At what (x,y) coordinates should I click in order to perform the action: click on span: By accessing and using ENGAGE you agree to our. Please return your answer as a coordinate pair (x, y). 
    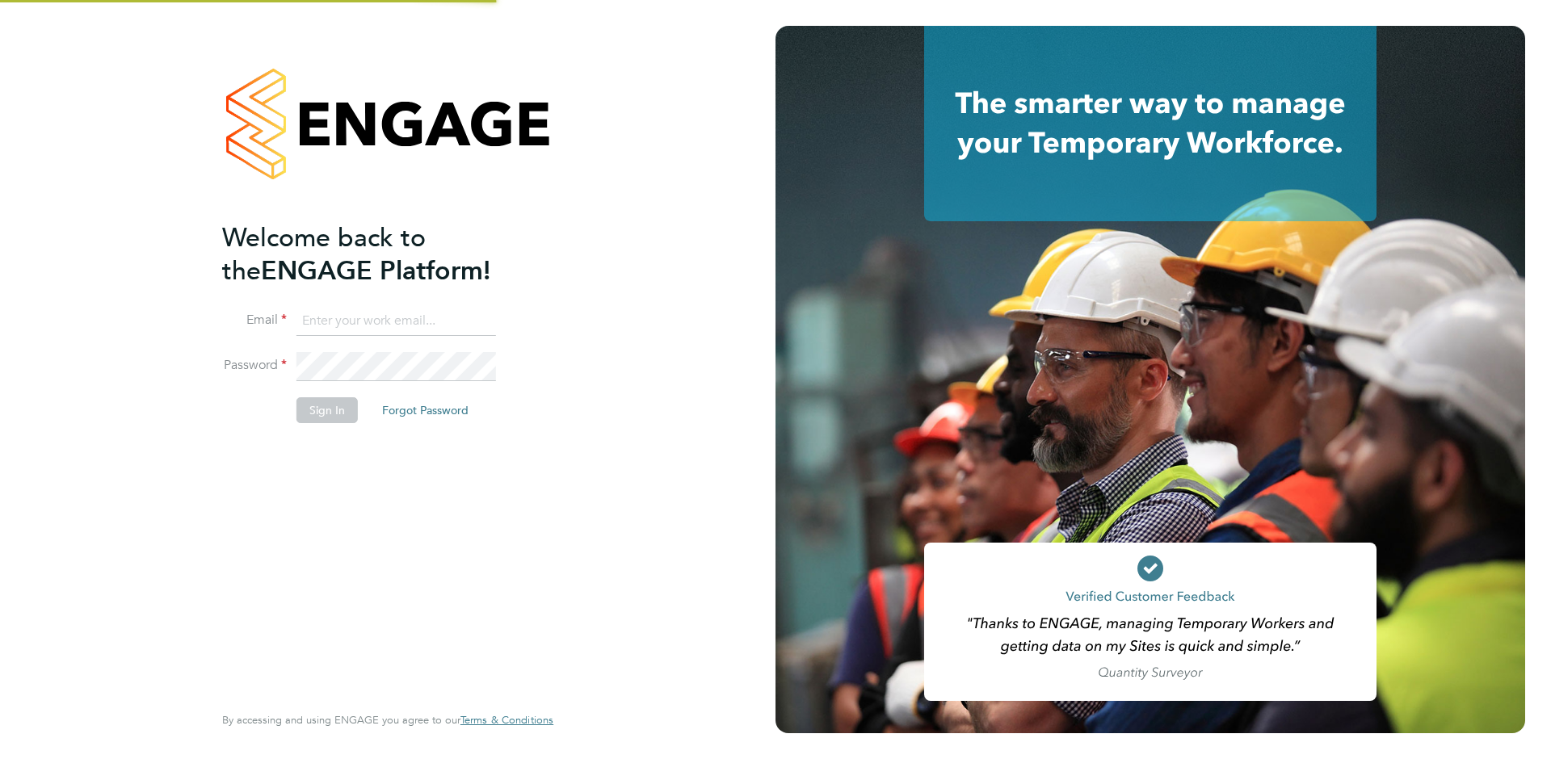
    Looking at the image, I should click on (388, 720).